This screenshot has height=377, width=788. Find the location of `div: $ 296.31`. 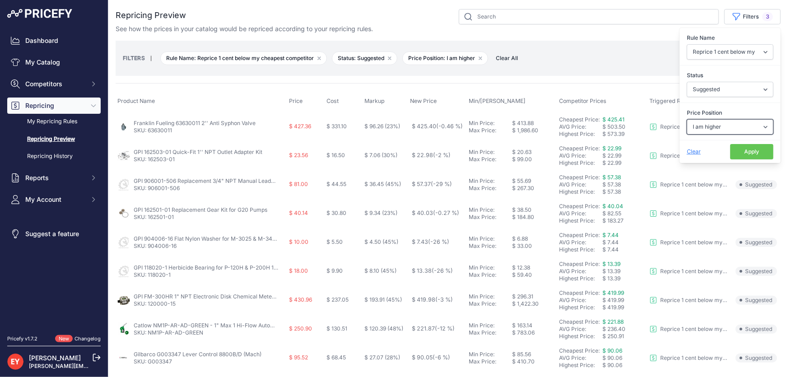

div: $ 296.31 is located at coordinates (534, 297).